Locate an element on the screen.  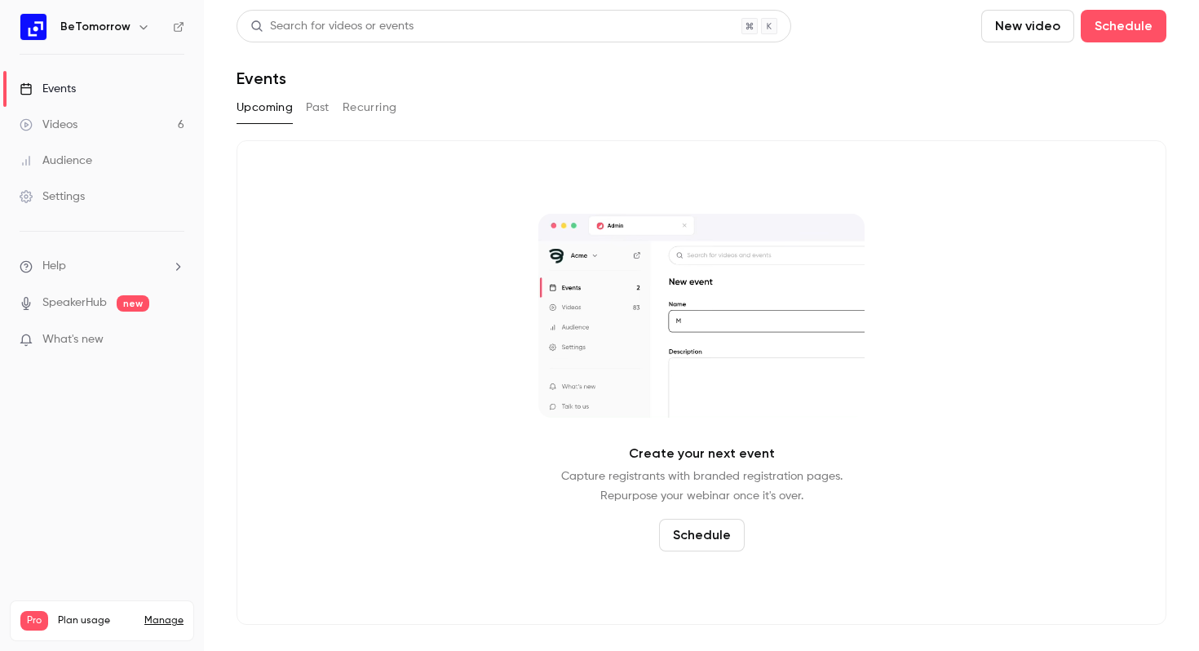
a: Manage is located at coordinates (164, 621).